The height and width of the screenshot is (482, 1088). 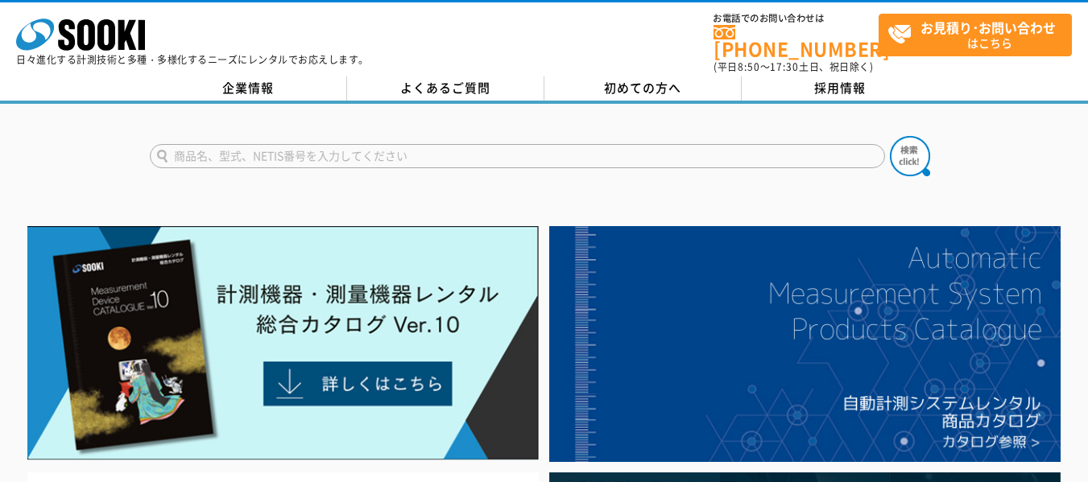 What do you see at coordinates (642, 88) in the screenshot?
I see `span: 初めての方へ` at bounding box center [642, 88].